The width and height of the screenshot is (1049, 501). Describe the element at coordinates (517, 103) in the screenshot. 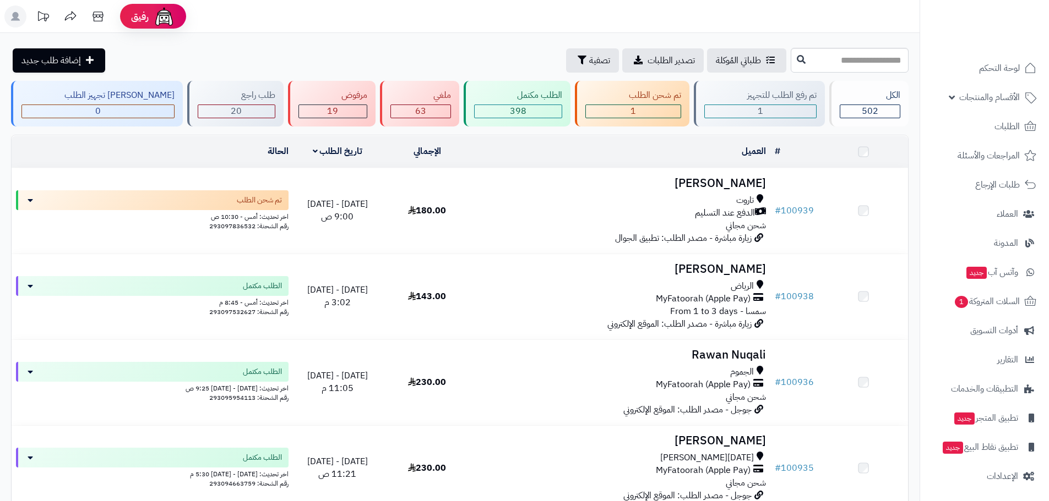

I see `a: الطلب مكتمل 398` at that location.